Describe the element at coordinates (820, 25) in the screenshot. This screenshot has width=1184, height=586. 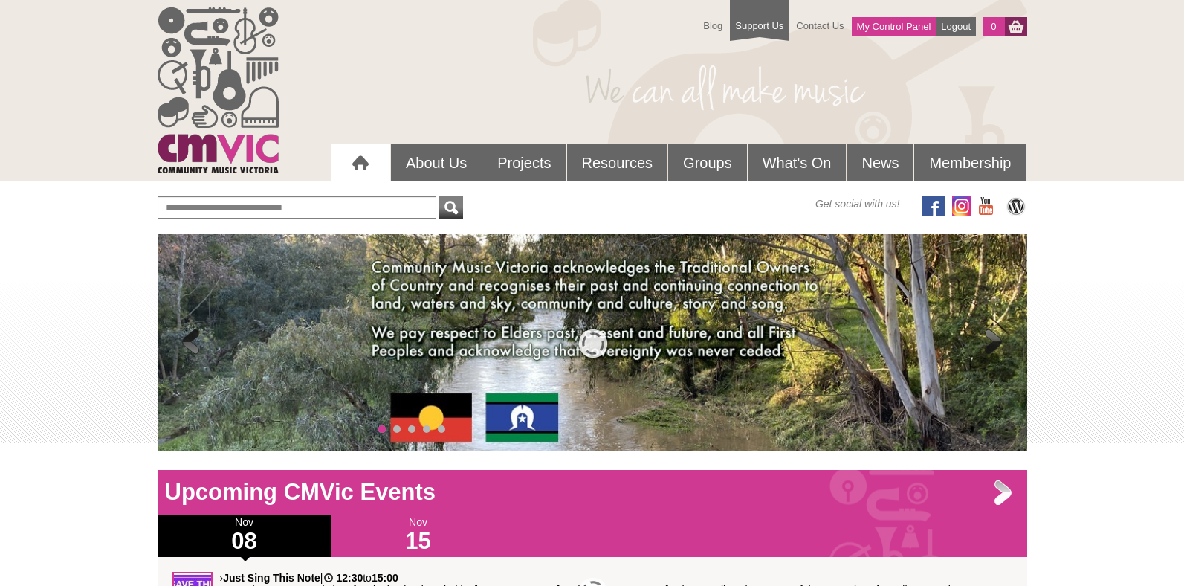
I see `a: Contact Us` at that location.